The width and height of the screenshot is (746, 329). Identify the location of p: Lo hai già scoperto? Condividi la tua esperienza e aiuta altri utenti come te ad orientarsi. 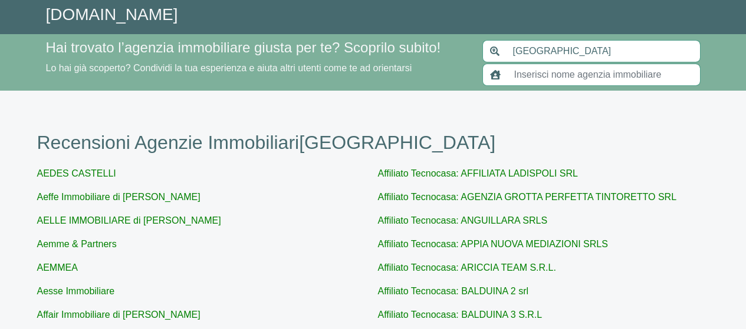
(257, 68).